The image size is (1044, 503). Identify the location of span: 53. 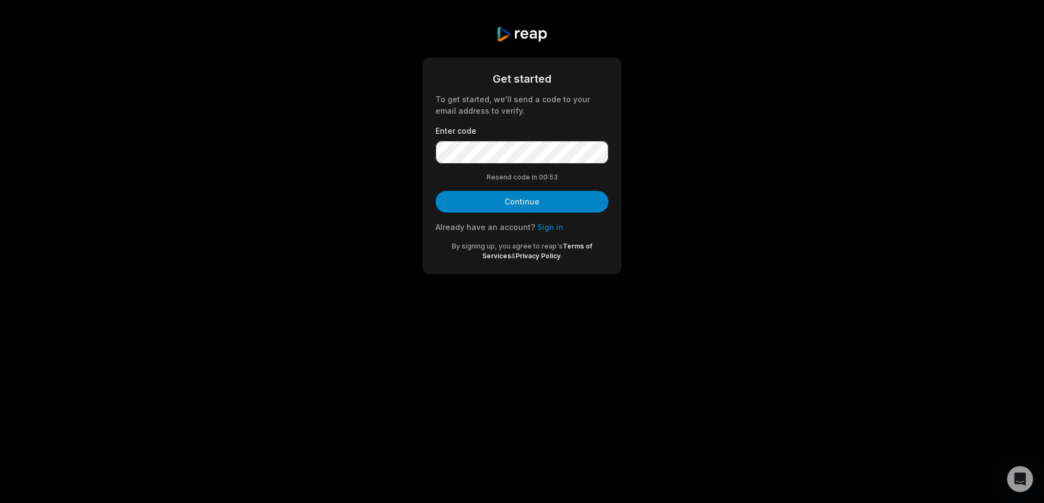
(554, 177).